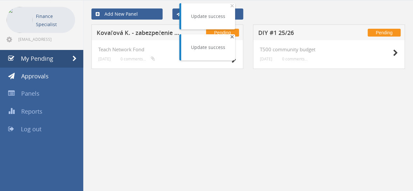 The height and width of the screenshot is (191, 413). Describe the element at coordinates (208, 14) in the screenshot. I see `a: Send New Approval` at that location.